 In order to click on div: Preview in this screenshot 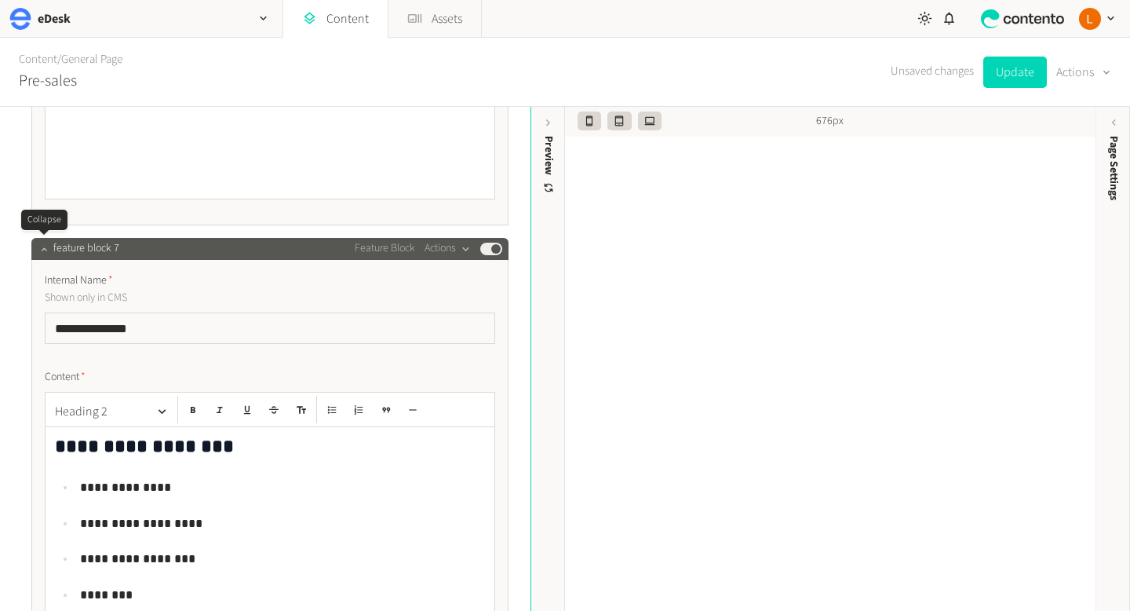, I will do `click(549, 165)`.